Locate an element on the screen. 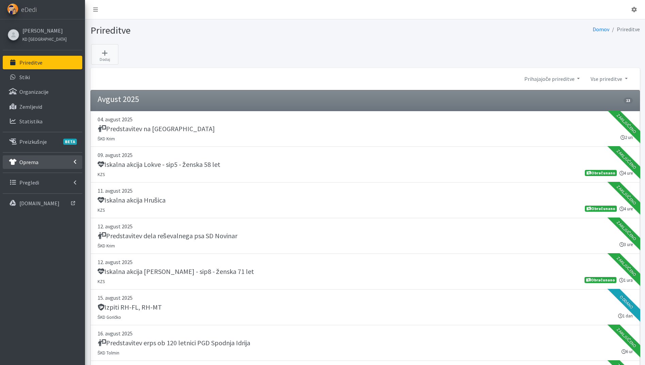 This screenshot has height=365, width=645. small: ŠKD Tolmin is located at coordinates (108, 353).